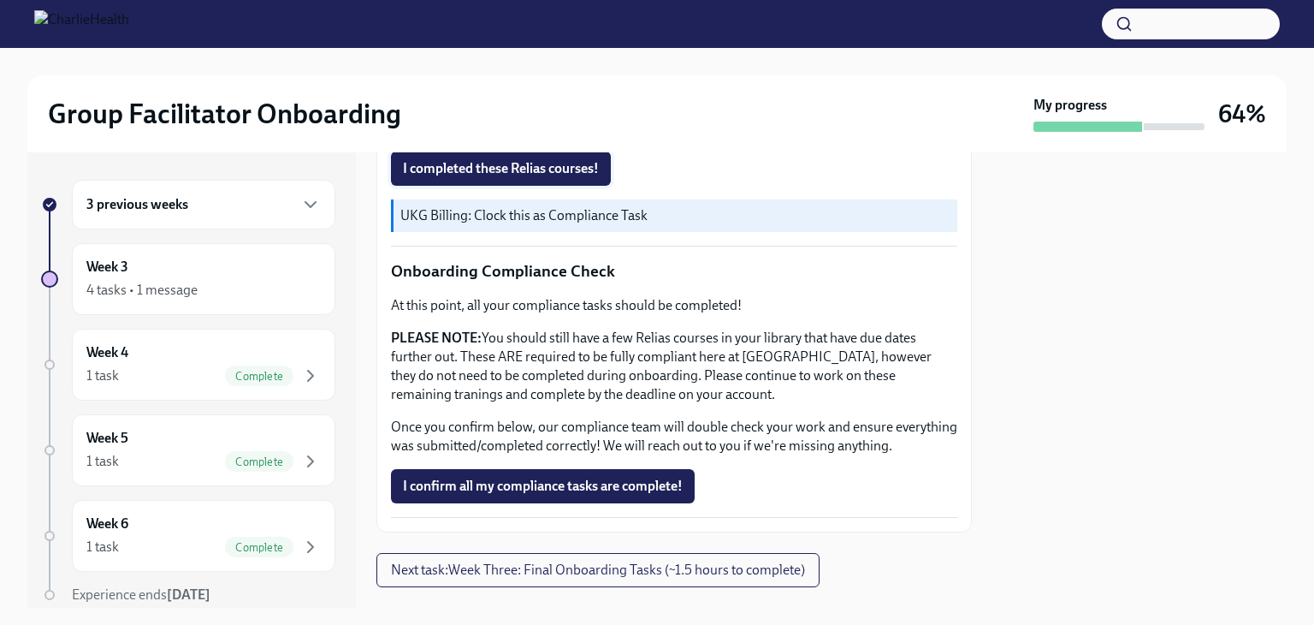 Image resolution: width=1314 pixels, height=625 pixels. I want to click on h6: Week 3, so click(107, 267).